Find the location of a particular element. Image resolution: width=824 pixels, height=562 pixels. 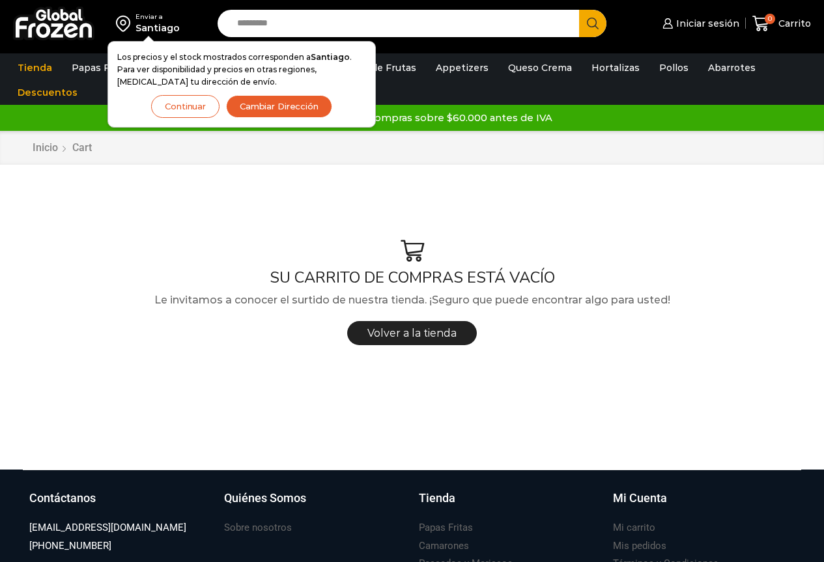

a: Descuentos is located at coordinates (48, 93).